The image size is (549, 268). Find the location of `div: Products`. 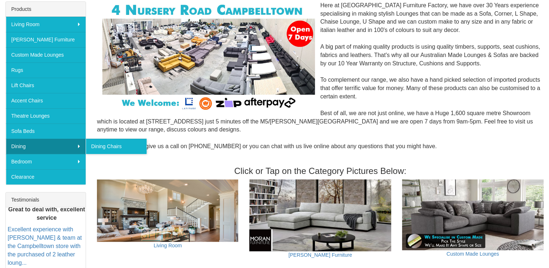

div: Products is located at coordinates (46, 9).